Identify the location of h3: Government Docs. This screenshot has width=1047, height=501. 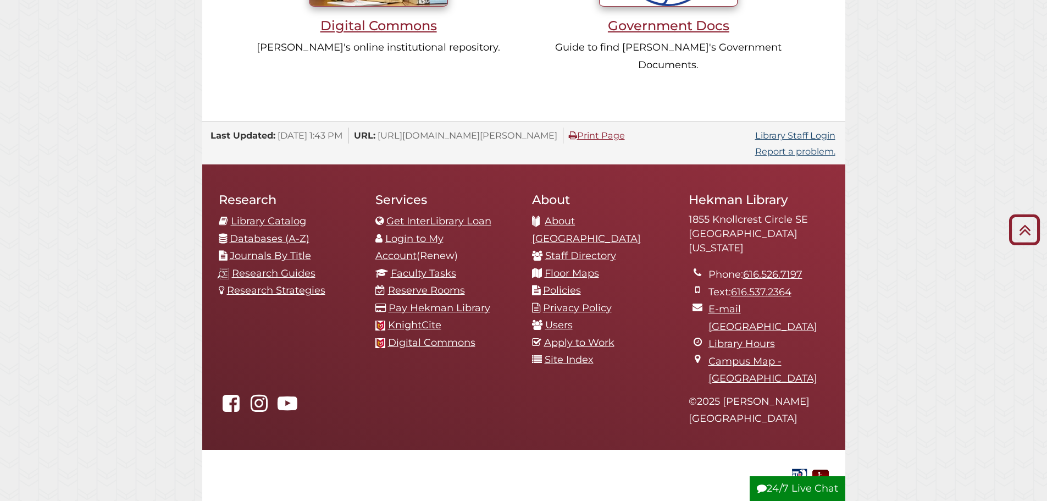
(669, 25).